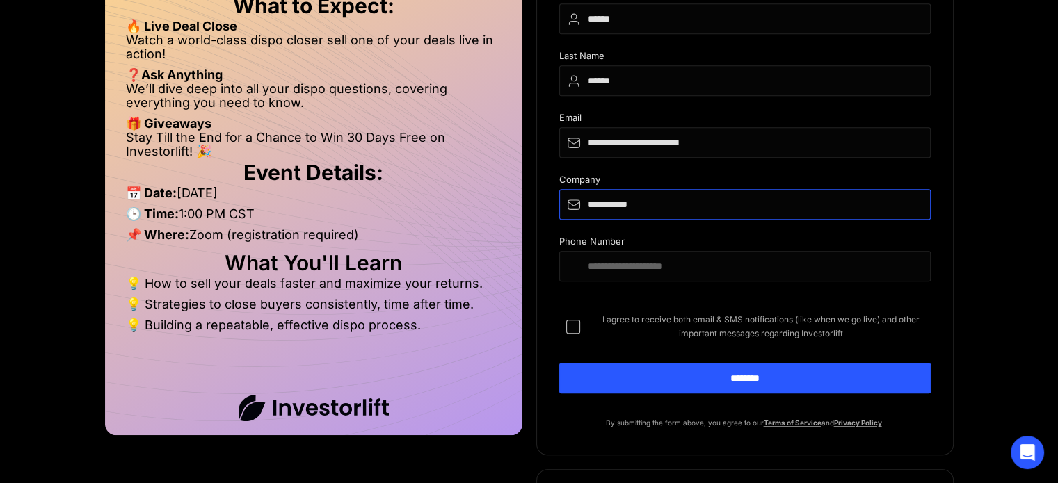 This screenshot has height=483, width=1058. Describe the element at coordinates (745, 58) in the screenshot. I see `div: Last Name` at that location.